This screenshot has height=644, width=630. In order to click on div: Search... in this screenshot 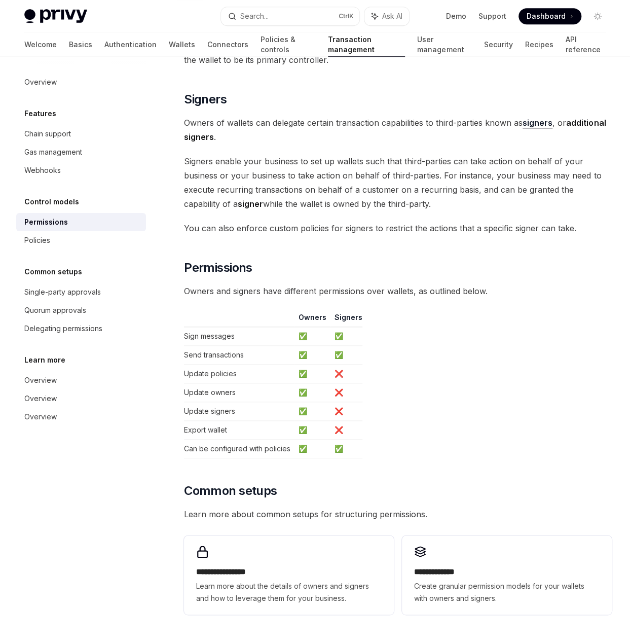, I will do `click(254, 16)`.